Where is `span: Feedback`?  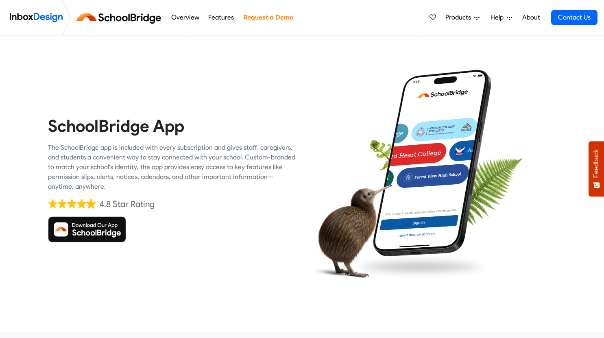 span: Feedback is located at coordinates (596, 164).